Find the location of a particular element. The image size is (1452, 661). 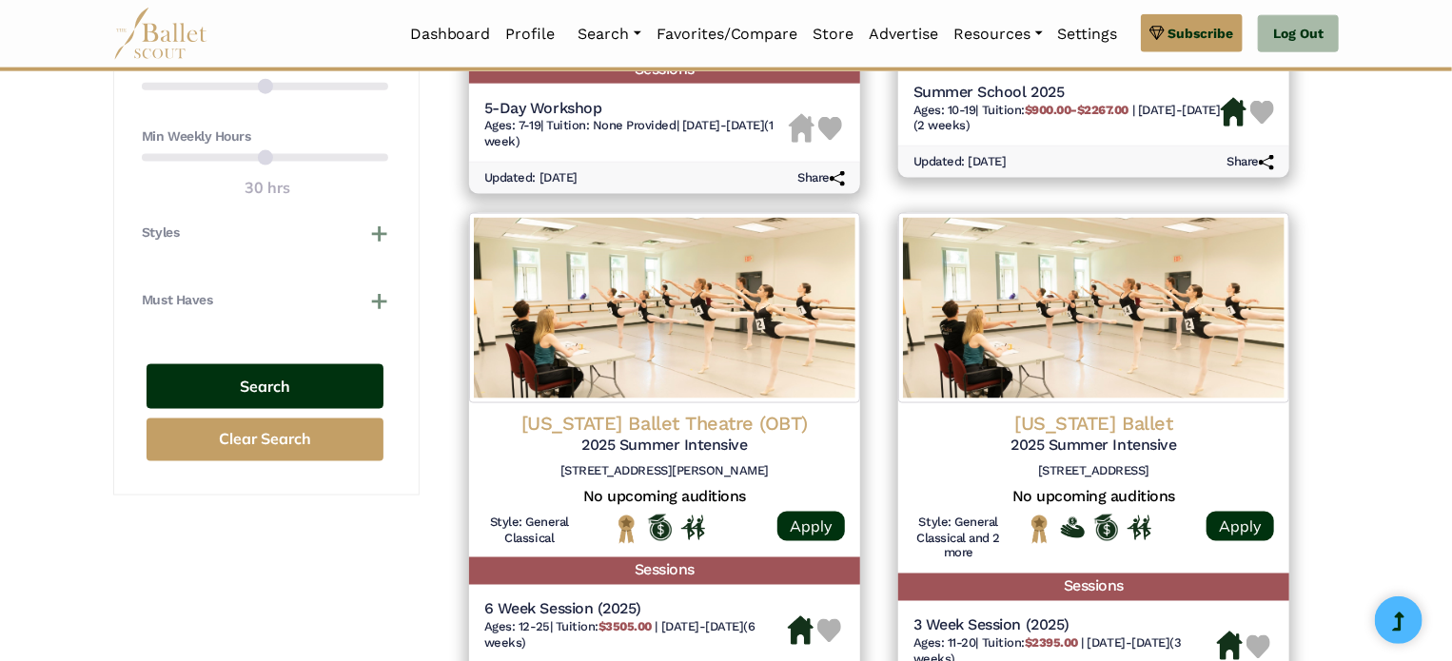

a: Favorites/Compare is located at coordinates (727, 34).